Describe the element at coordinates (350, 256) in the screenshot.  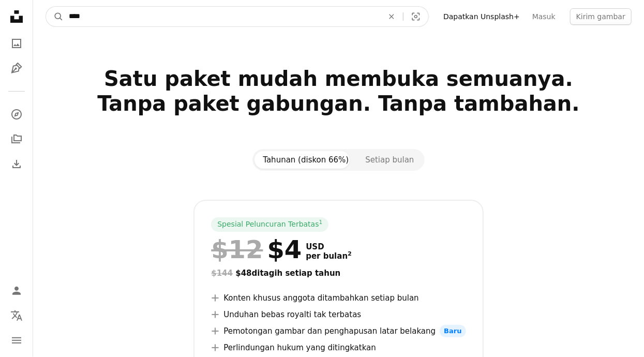
I see `a: 2` at that location.